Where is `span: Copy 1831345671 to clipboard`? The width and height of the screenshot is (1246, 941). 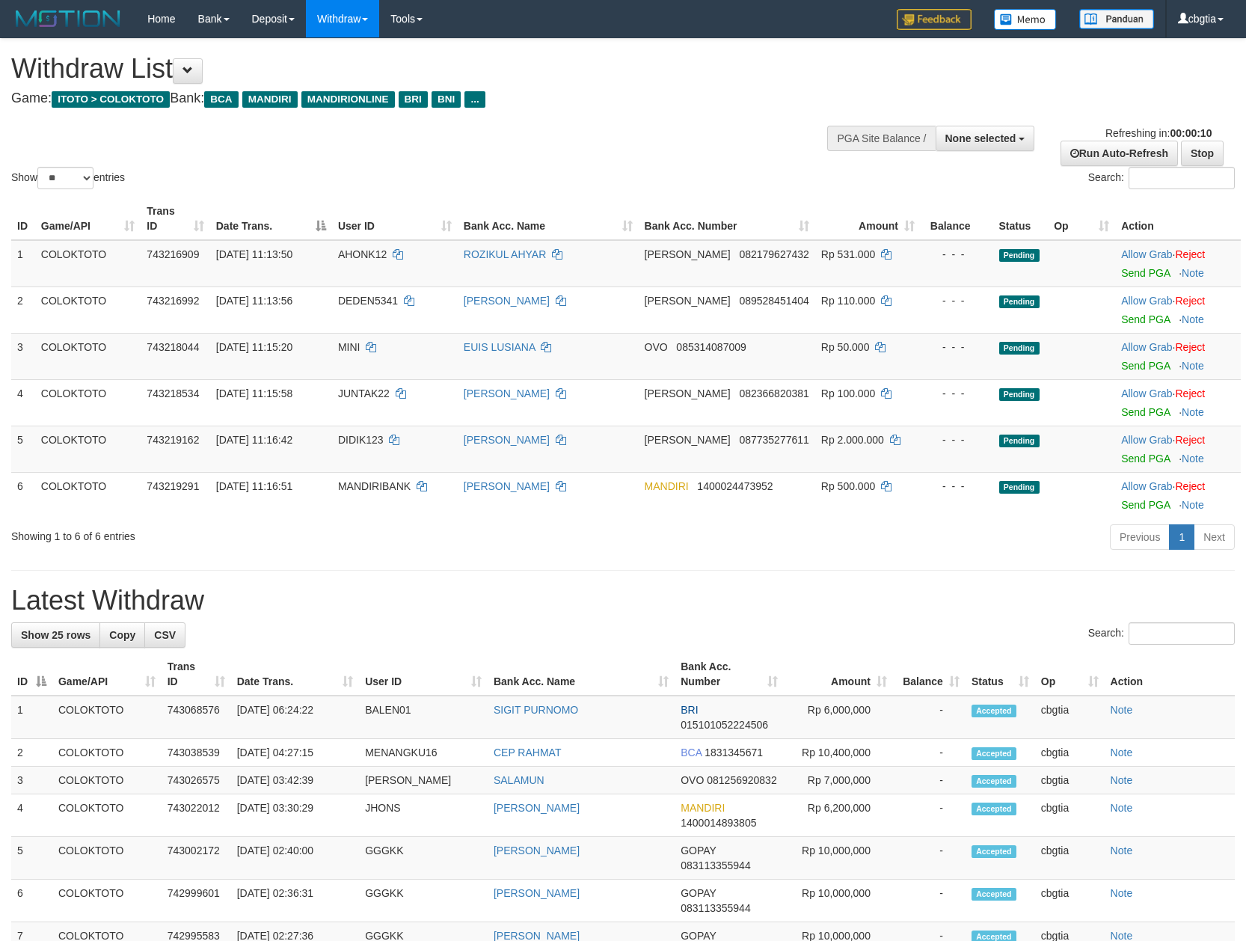 span: Copy 1831345671 to clipboard is located at coordinates (734, 753).